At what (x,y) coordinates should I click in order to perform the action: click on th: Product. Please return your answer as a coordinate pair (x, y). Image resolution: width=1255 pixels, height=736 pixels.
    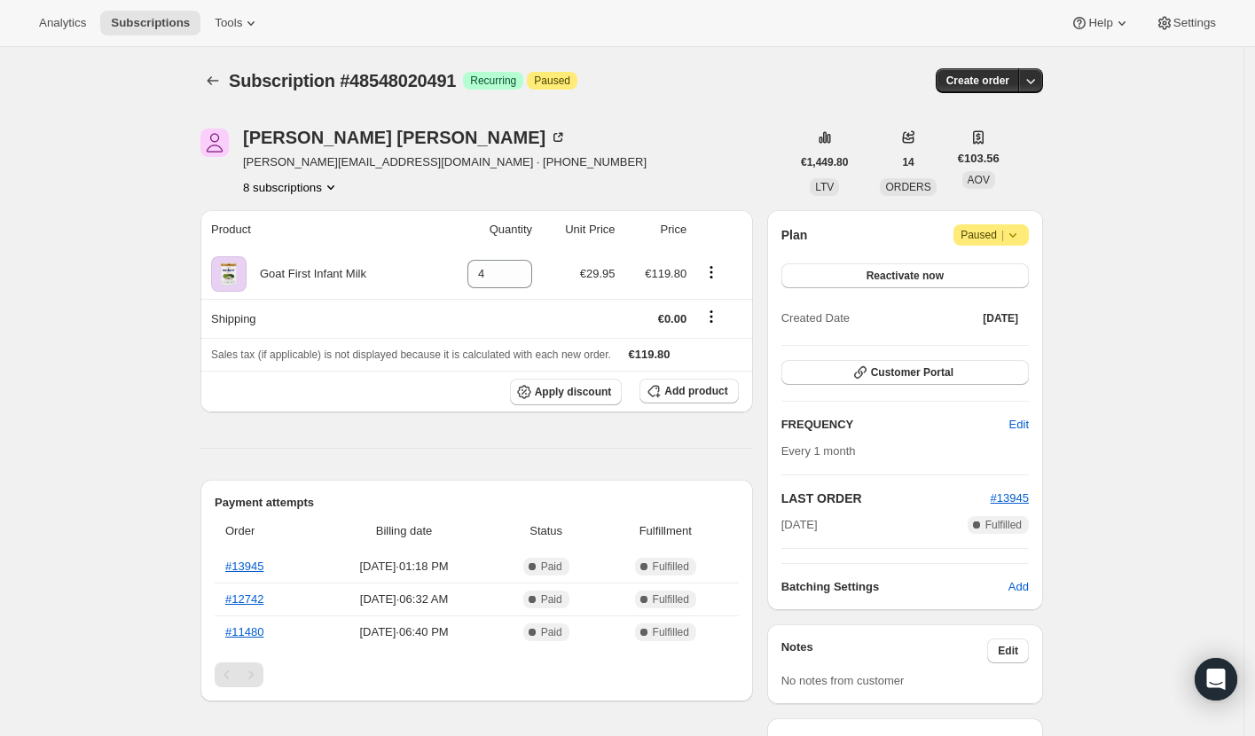
    Looking at the image, I should click on (318, 230).